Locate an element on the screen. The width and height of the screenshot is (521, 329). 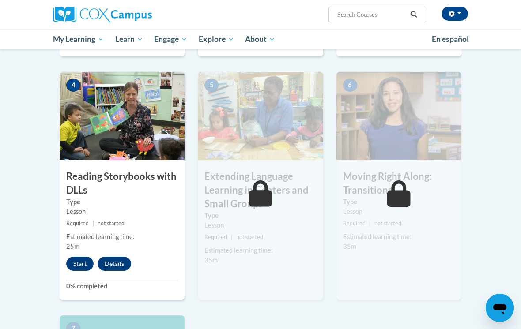
label: 0% completed is located at coordinates (122, 287).